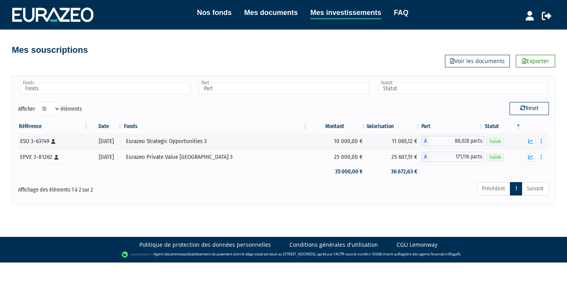  Describe the element at coordinates (53, 141) in the screenshot. I see `div: ESO 3-63749` at that location.